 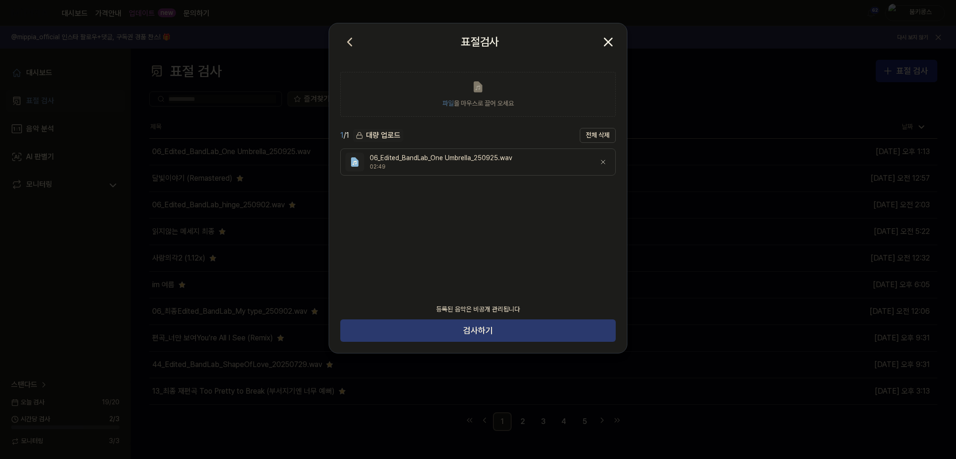 What do you see at coordinates (342, 135) in the screenshot?
I see `span: 1` at bounding box center [342, 135].